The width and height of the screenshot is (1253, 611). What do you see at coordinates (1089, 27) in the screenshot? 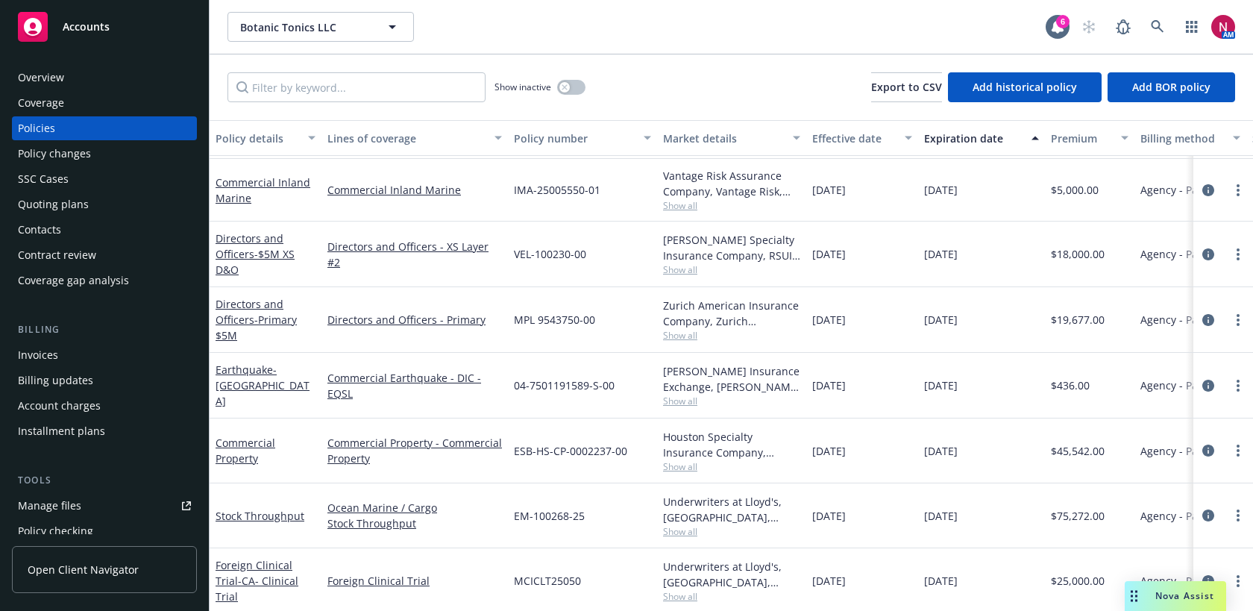
I see `a: Start snowing` at bounding box center [1089, 27].